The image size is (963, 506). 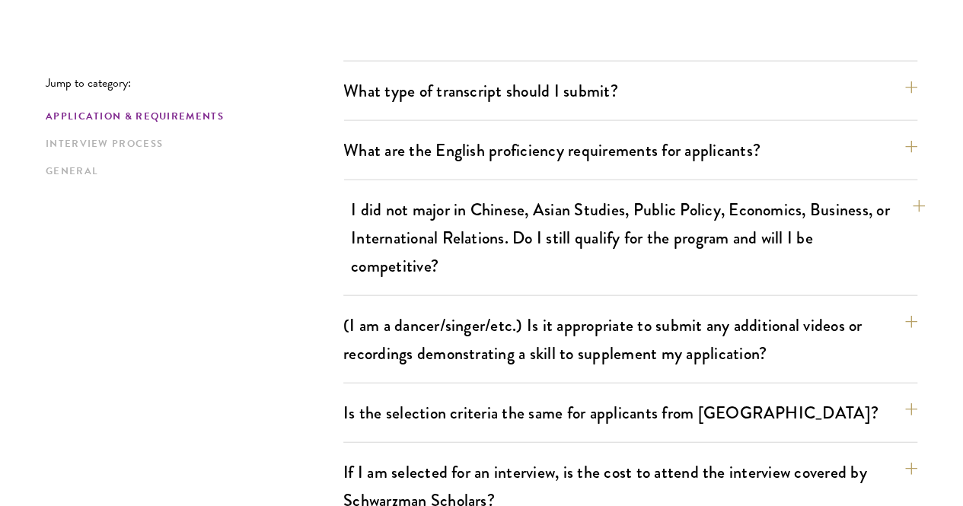 I want to click on button: What type of transcript should I submit?, so click(x=630, y=91).